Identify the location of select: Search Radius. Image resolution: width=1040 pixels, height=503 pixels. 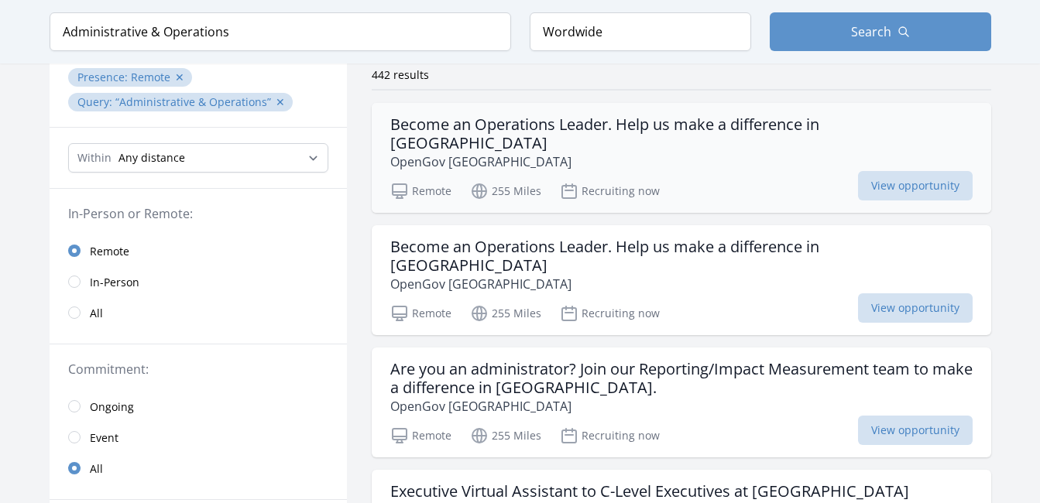
(198, 158).